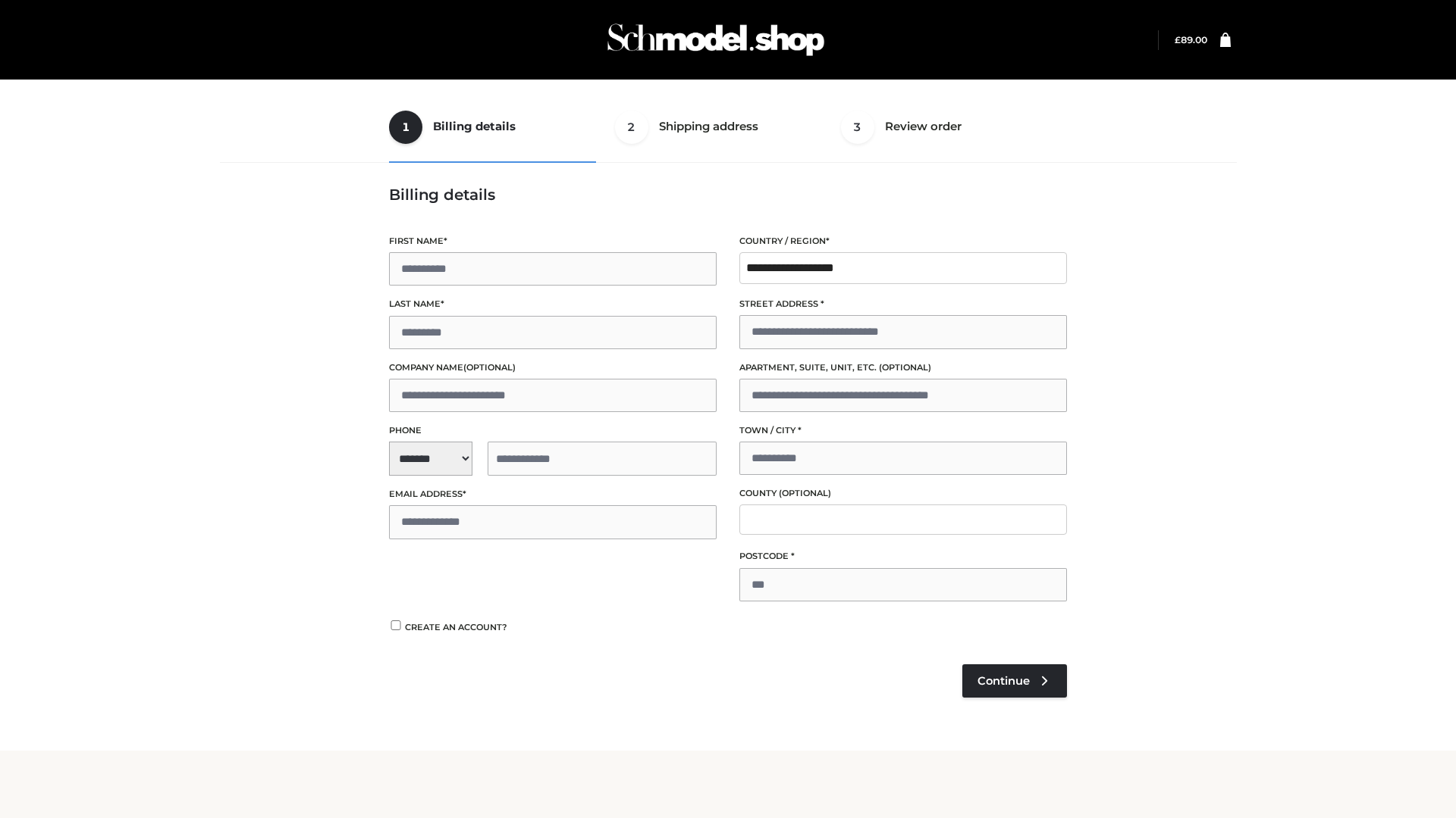 The image size is (1456, 818). Describe the element at coordinates (1003, 681) in the screenshot. I see `span: Continue` at that location.